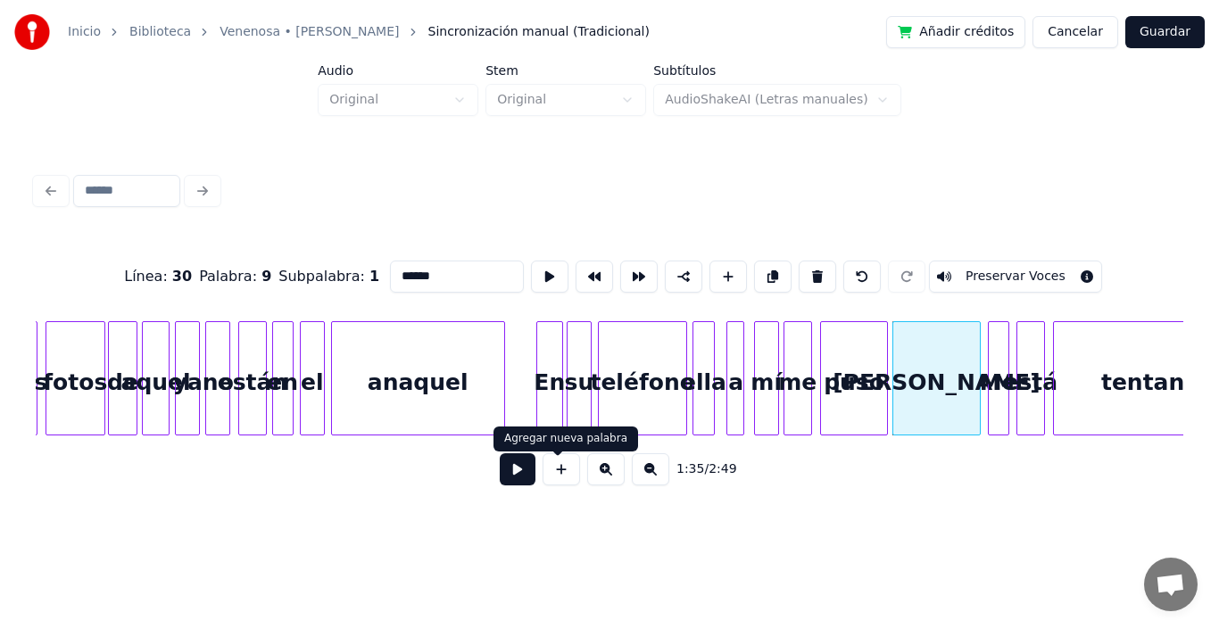  I want to click on a: Biblioteca, so click(160, 32).